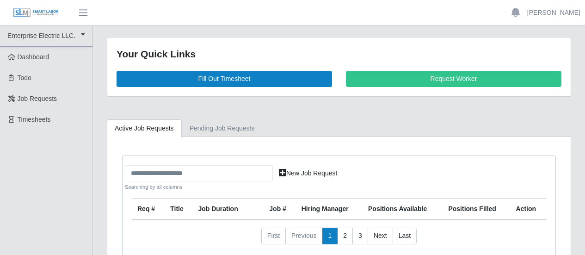 Image resolution: width=585 pixels, height=255 pixels. Describe the element at coordinates (476, 209) in the screenshot. I see `th: Positions Filled` at that location.